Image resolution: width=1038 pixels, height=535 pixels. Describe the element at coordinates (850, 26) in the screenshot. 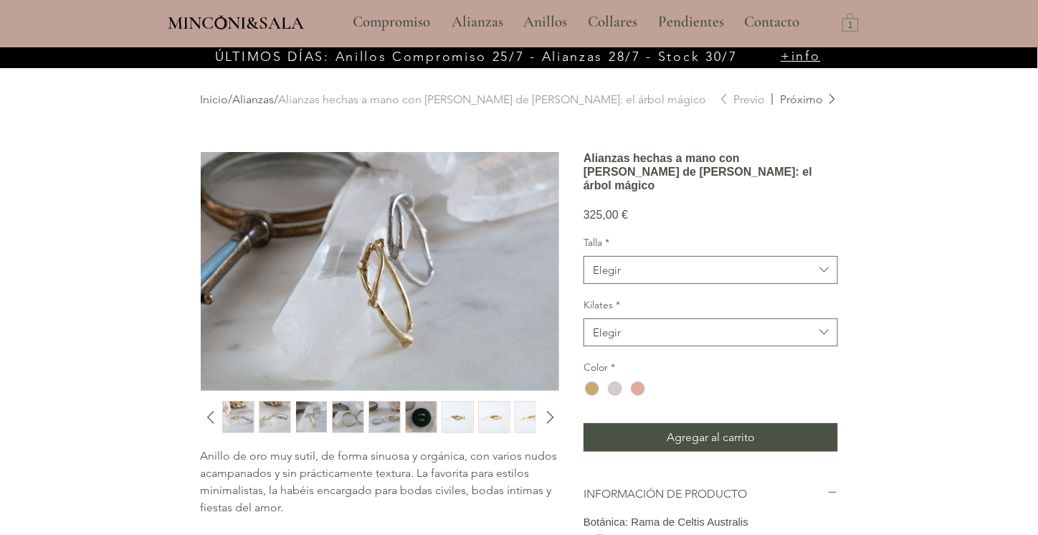

I see `text: 1` at that location.